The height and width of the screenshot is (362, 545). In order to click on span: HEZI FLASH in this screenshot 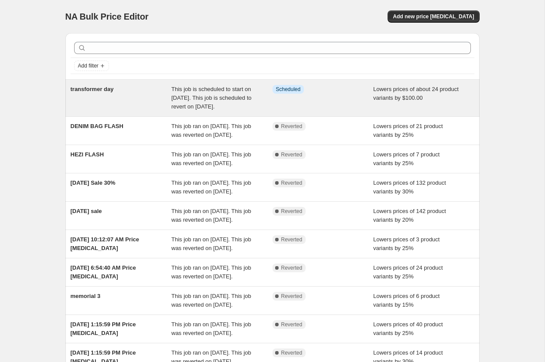, I will do `click(87, 154)`.